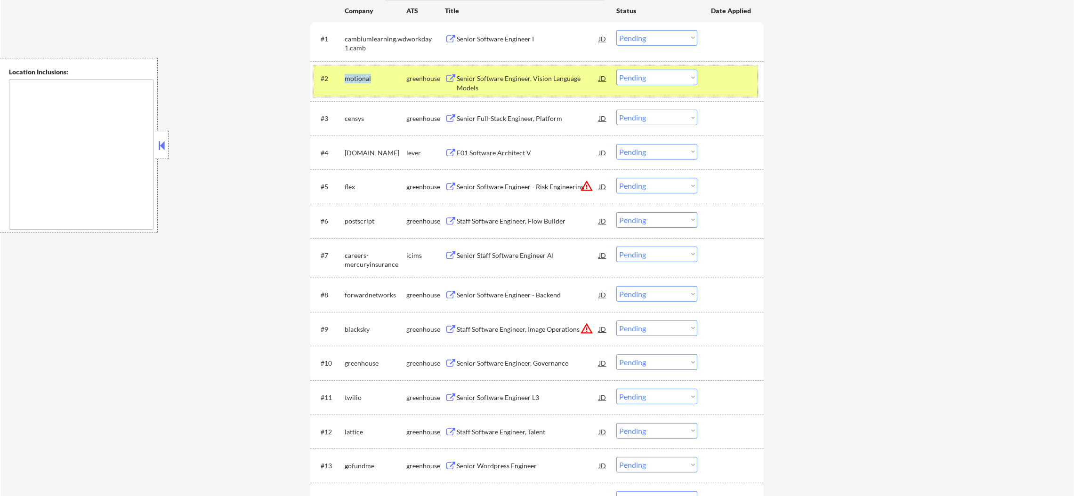 The height and width of the screenshot is (496, 1074). What do you see at coordinates (329, 329) in the screenshot?
I see `div: #9` at bounding box center [329, 329].